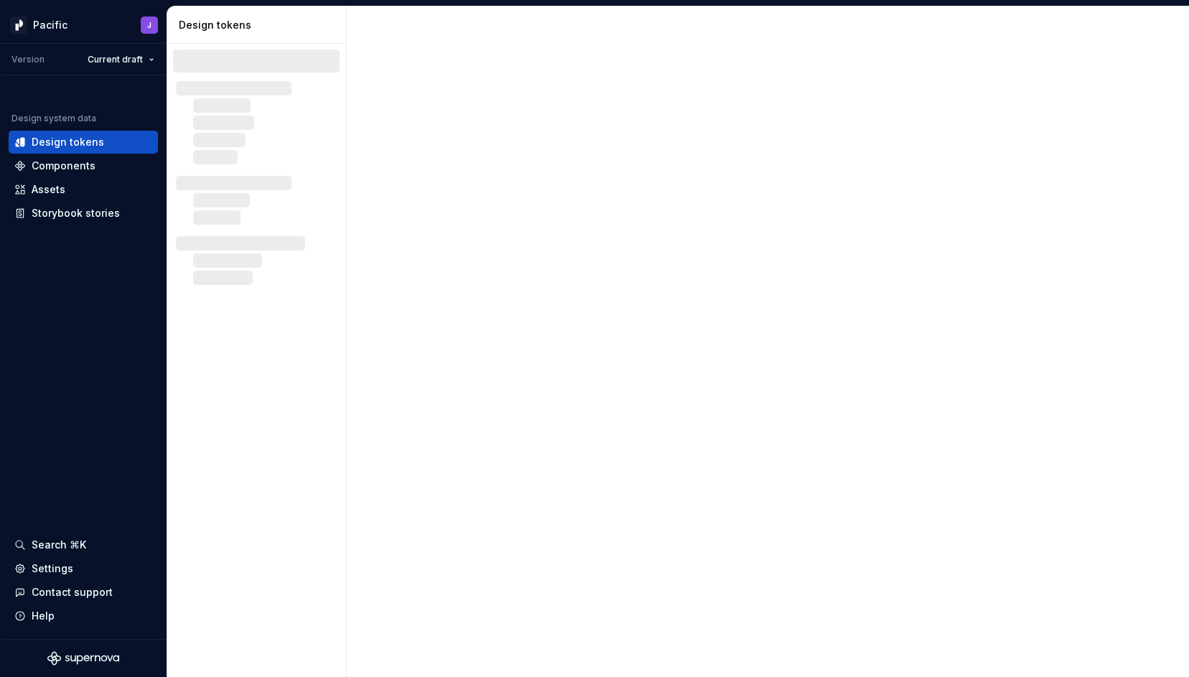 The image size is (1189, 677). What do you see at coordinates (59, 545) in the screenshot?
I see `div: Search ⌘K` at bounding box center [59, 545].